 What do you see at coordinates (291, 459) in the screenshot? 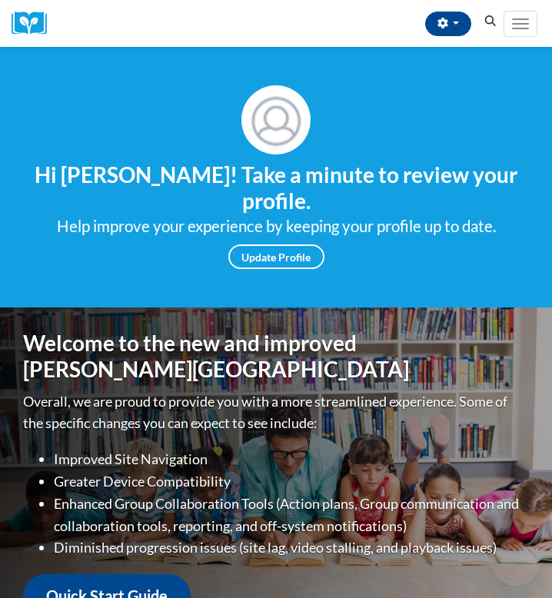
I see `li: Improved Site Navigation` at bounding box center [291, 459].